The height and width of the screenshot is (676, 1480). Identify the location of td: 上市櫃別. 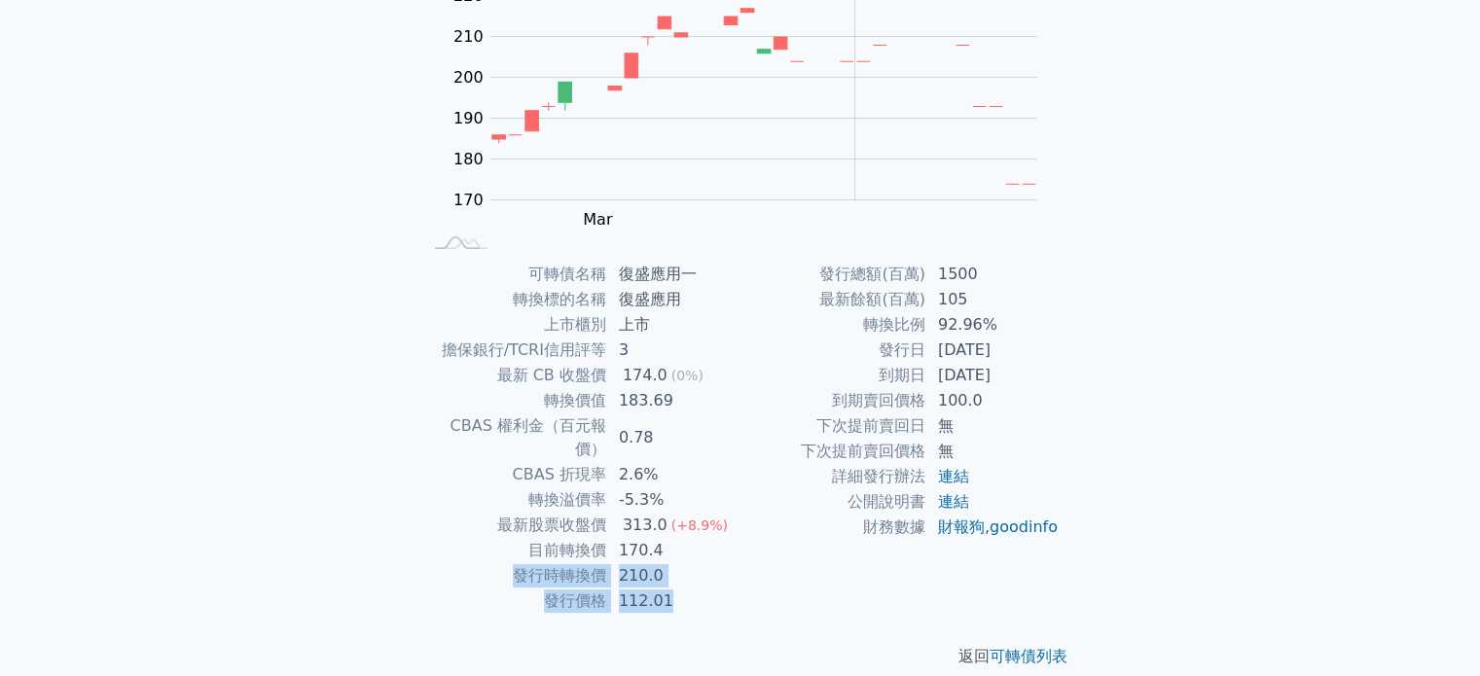
(514, 325).